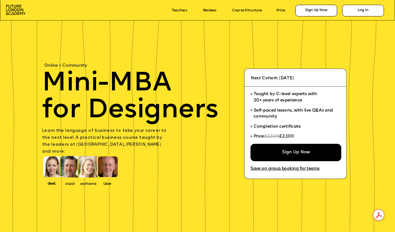 Image resolution: width=395 pixels, height=232 pixels. I want to click on img: image-b2f1584c-cbf7-4a77-bbe0-f56ae6ee31f2.png, so click(69, 183).